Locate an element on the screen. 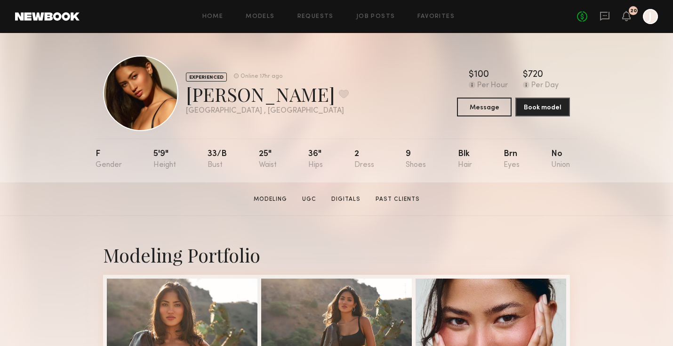  div: Blk is located at coordinates (465, 159).